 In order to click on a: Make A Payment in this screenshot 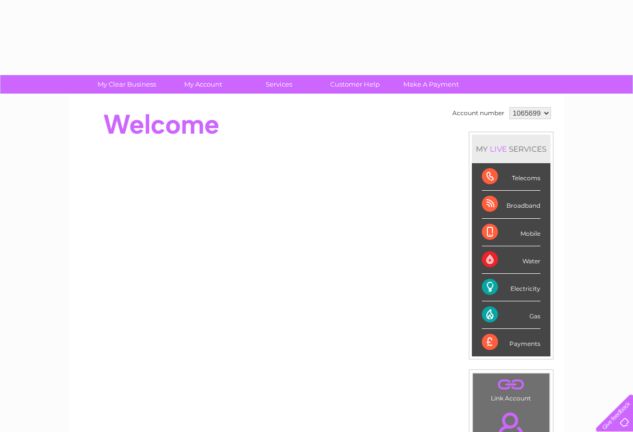, I will do `click(431, 84)`.